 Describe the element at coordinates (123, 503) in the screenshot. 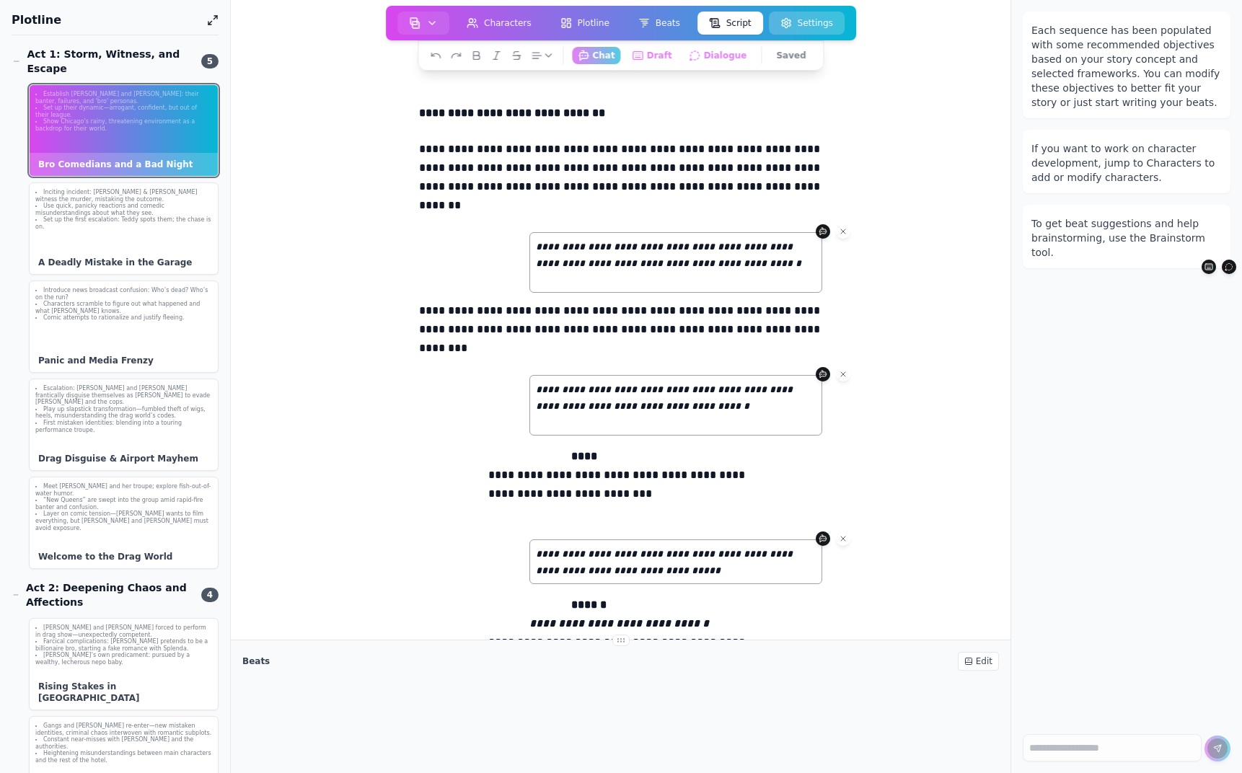

I see `li: “New Queens” are swept into the group amid rapid-fire banter and confusion.` at that location.